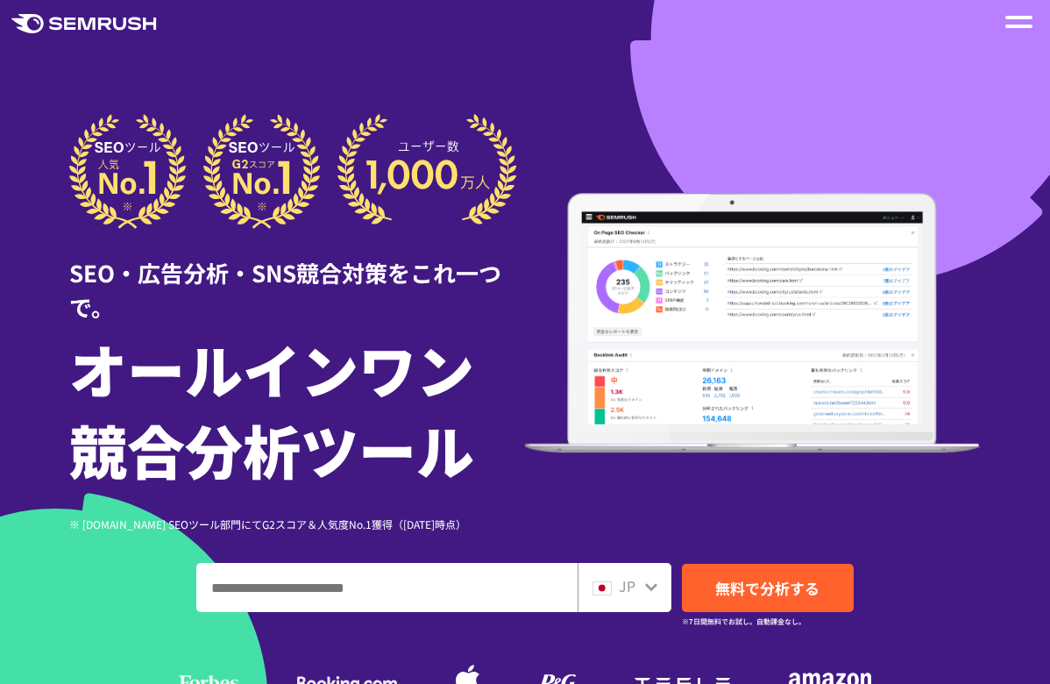 This screenshot has height=684, width=1050. Describe the element at coordinates (743, 621) in the screenshot. I see `small: ※7日間無料でお試し。自動課金なし。` at that location.